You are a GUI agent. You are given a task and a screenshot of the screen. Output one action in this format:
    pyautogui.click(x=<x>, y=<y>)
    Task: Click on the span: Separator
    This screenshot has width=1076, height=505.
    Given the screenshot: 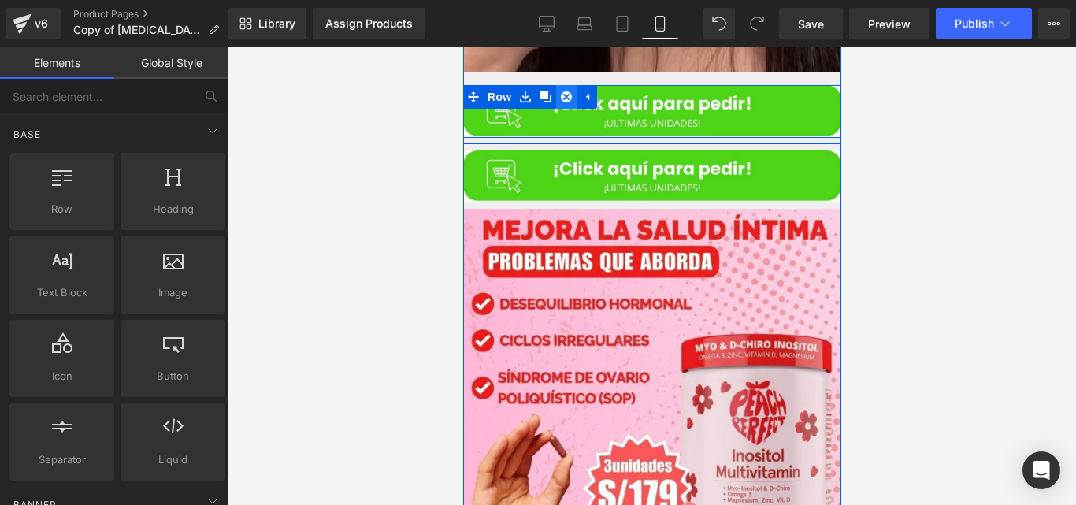 What is the action you would take?
    pyautogui.click(x=61, y=459)
    